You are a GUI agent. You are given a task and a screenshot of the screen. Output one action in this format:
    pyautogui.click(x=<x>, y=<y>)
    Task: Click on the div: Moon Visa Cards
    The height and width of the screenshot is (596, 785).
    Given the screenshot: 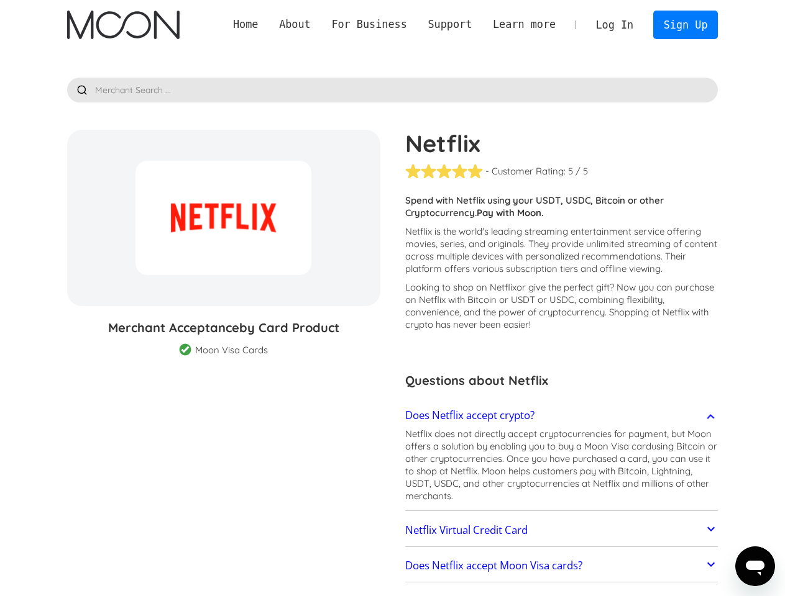 What is the action you would take?
    pyautogui.click(x=231, y=350)
    